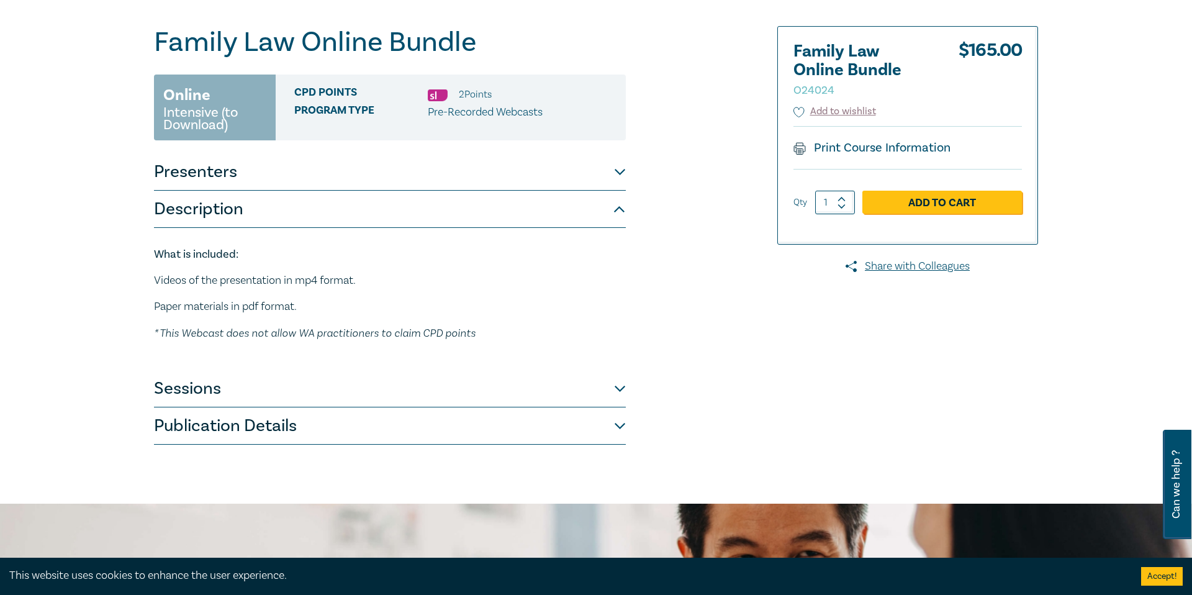 Image resolution: width=1192 pixels, height=595 pixels. What do you see at coordinates (475, 94) in the screenshot?
I see `li: 2 Point s` at bounding box center [475, 94].